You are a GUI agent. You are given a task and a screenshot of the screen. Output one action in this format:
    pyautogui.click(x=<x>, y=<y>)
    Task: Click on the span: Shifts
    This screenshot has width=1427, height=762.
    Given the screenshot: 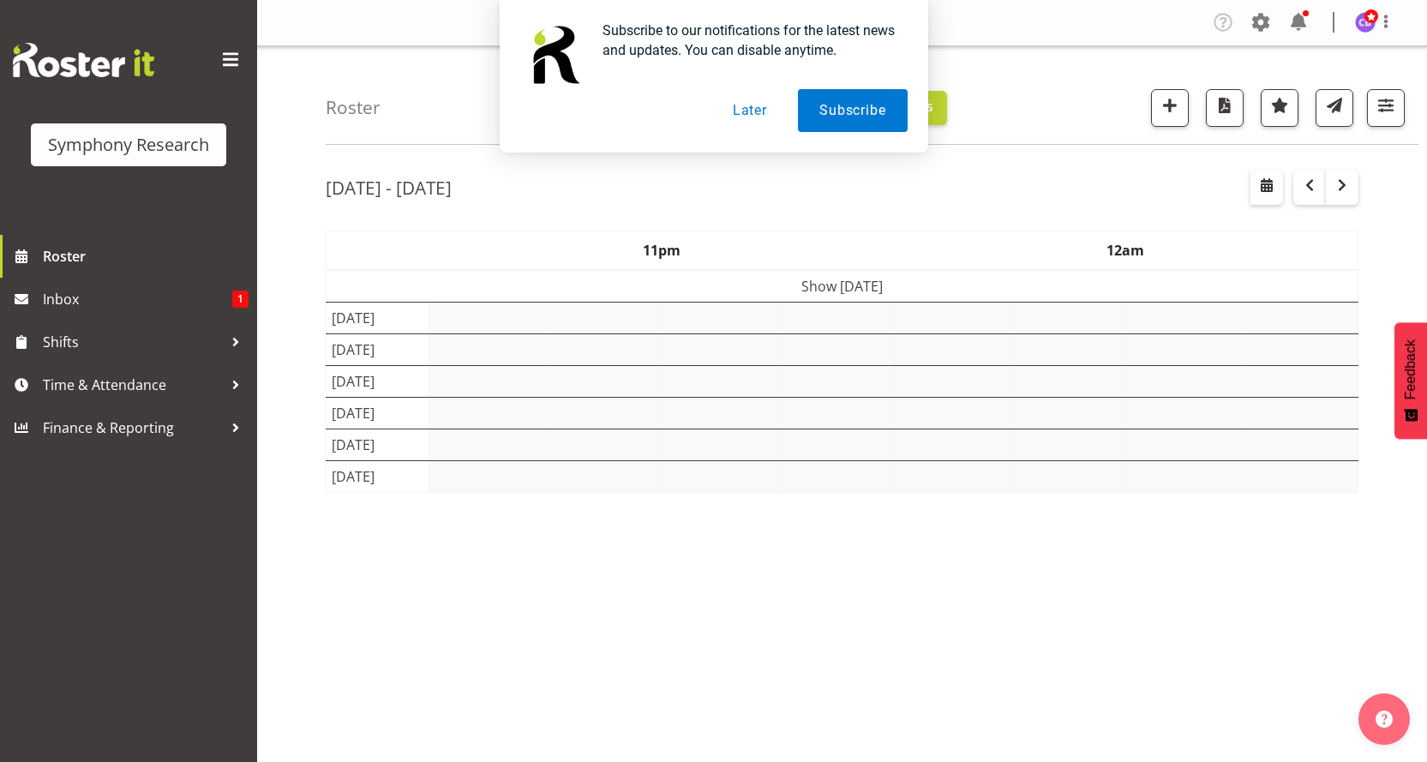 What is the action you would take?
    pyautogui.click(x=133, y=342)
    